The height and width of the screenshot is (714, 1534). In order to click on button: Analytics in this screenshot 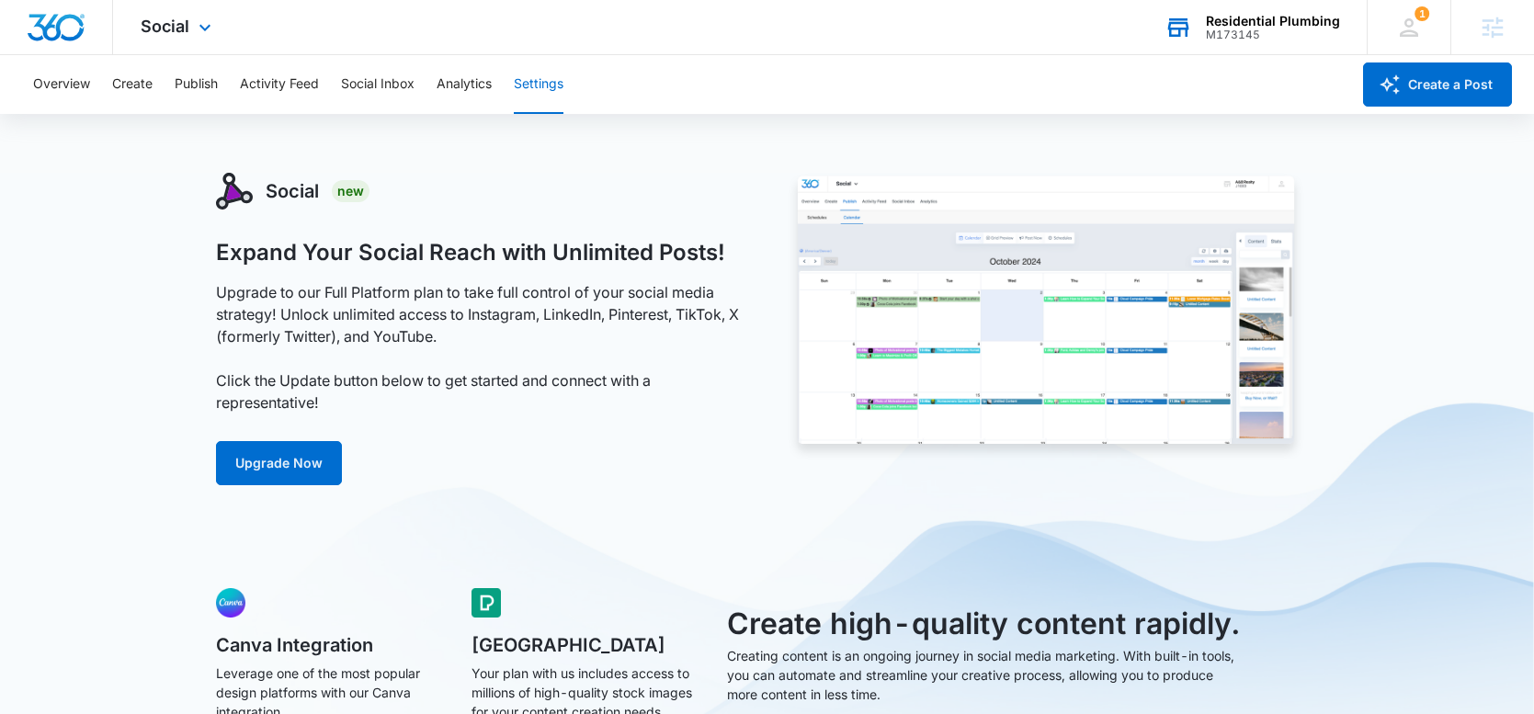, I will do `click(464, 85)`.